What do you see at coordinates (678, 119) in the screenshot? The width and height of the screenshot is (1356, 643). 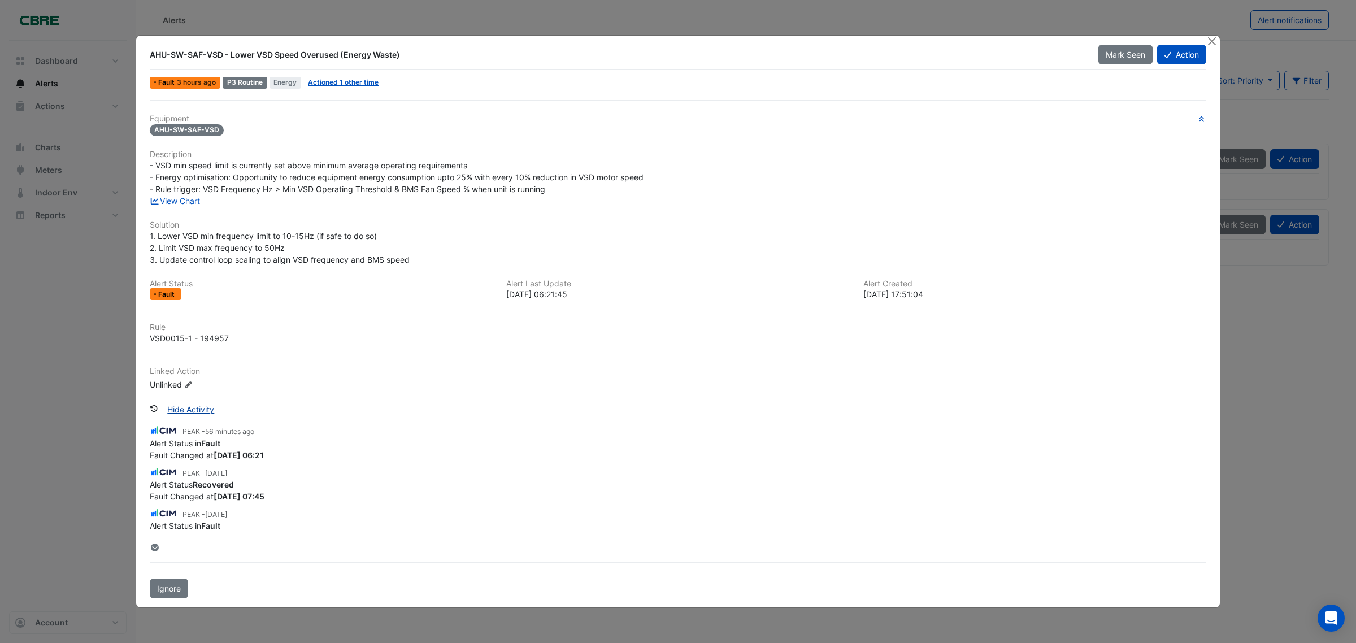 I see `h6: Equipment` at bounding box center [678, 119].